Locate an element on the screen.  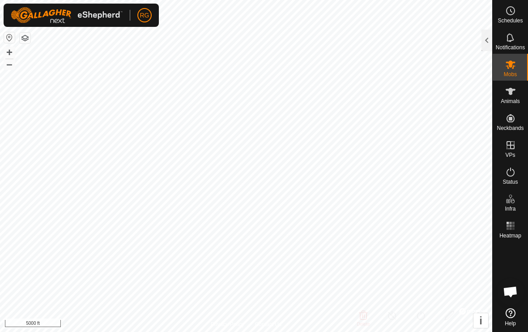
span: VPs is located at coordinates (511, 155).